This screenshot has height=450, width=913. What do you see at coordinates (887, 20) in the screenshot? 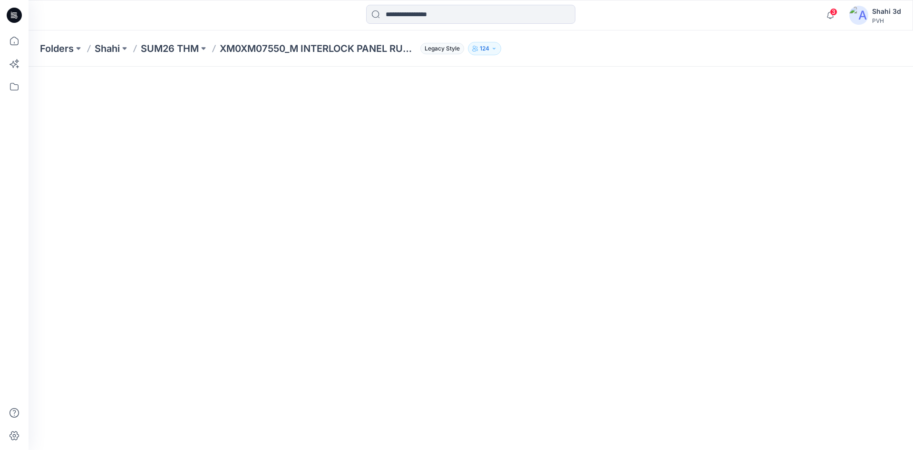
I see `div: PVH` at bounding box center [887, 20].